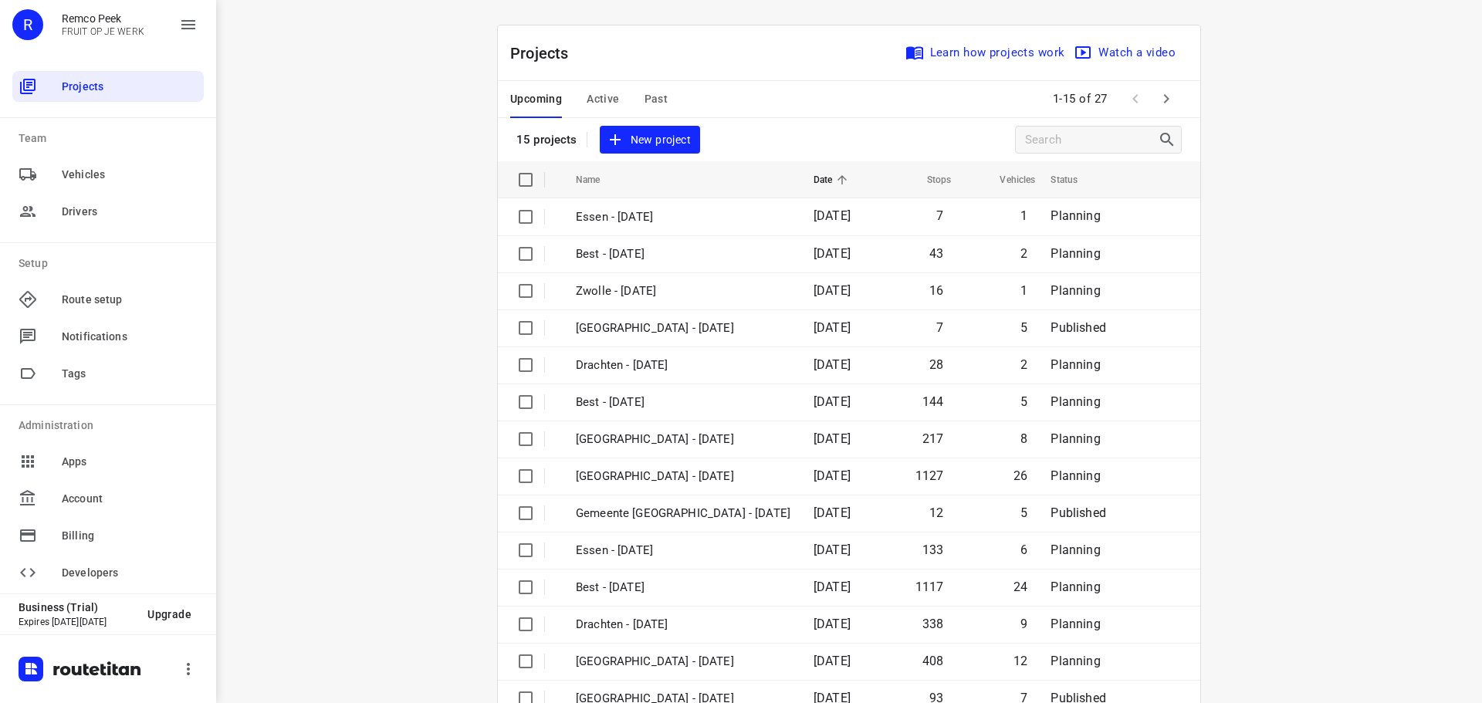 Image resolution: width=1482 pixels, height=703 pixels. I want to click on p: Zwolle - Tuesday, so click(683, 661).